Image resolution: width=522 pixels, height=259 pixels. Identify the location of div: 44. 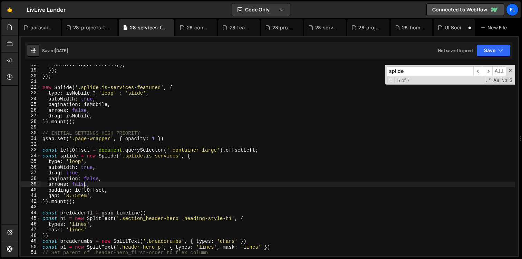
(31, 212).